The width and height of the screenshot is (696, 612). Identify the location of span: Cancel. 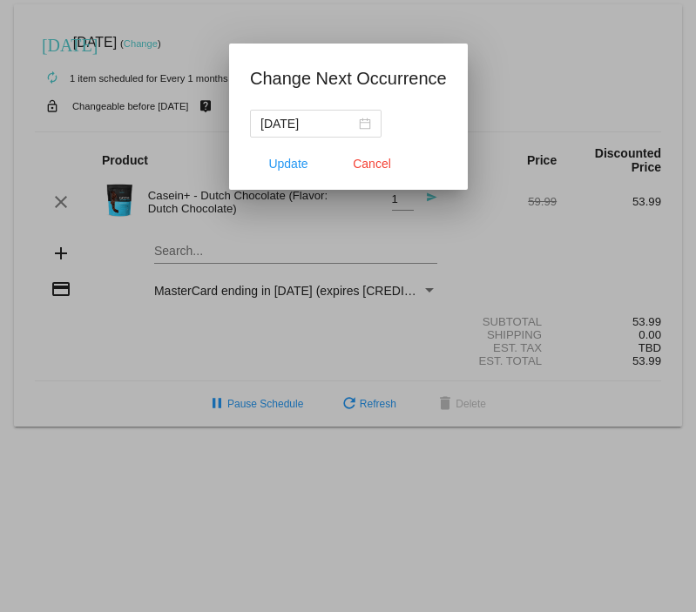
(372, 164).